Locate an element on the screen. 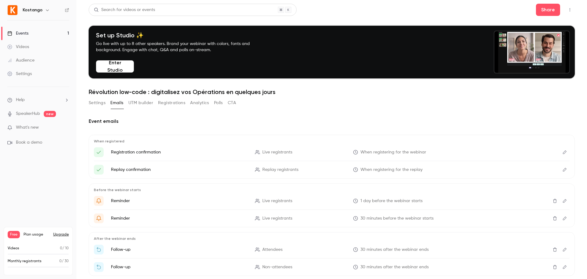 This screenshot has height=279, width=587. li: Watch the replay of {{ event_name }} is located at coordinates (332, 267).